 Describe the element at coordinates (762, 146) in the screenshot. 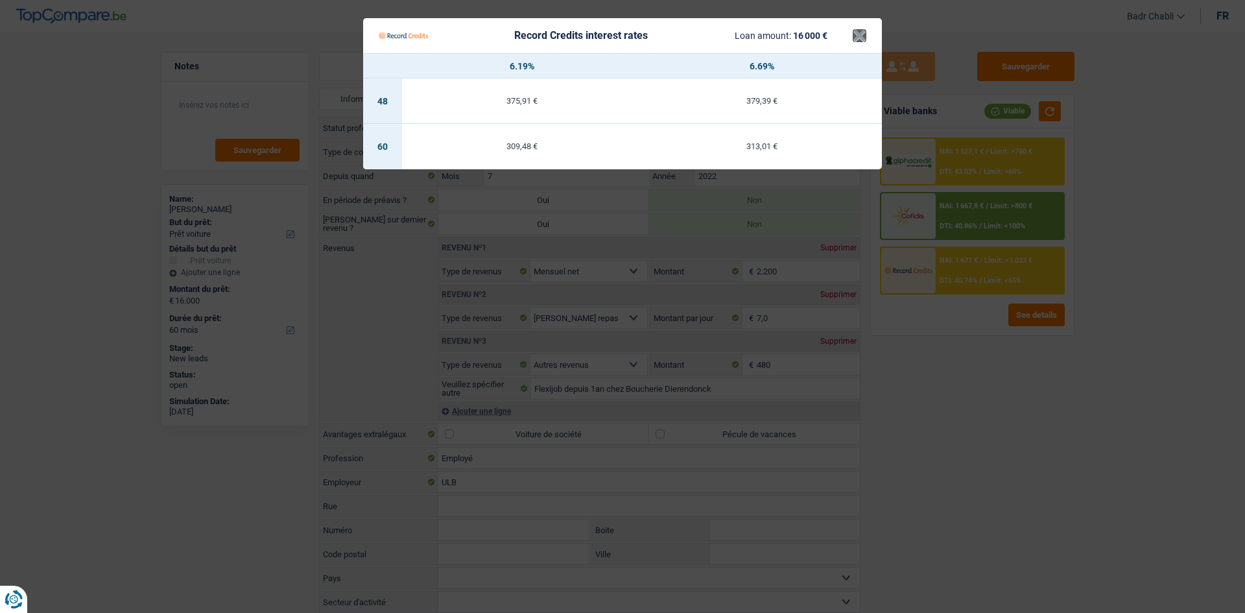

I see `div: 313,01 €` at that location.